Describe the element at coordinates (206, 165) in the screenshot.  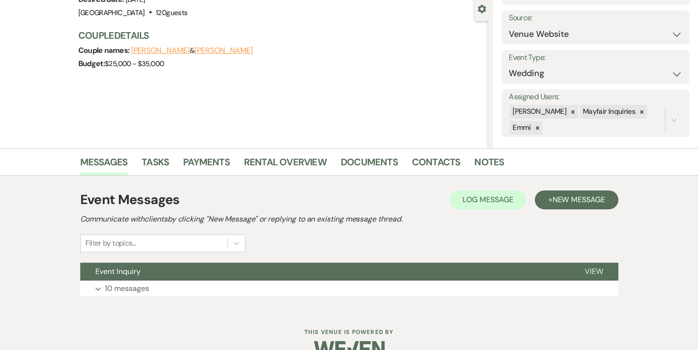
I see `a: Payments` at that location.